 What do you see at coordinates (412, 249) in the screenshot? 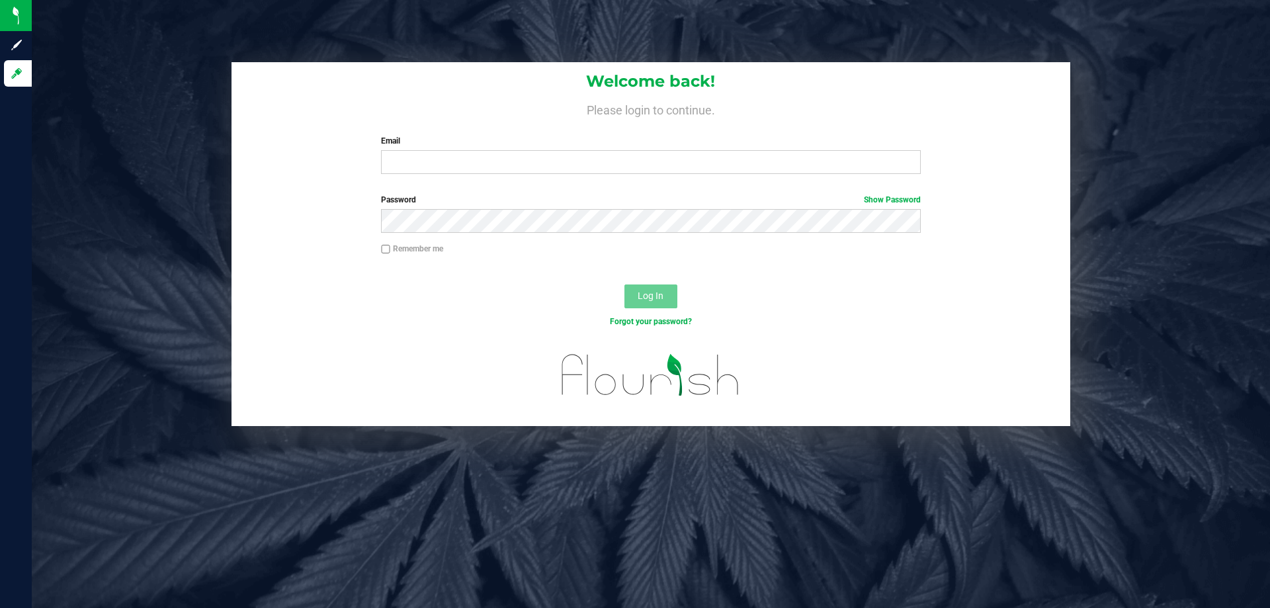
I see `label: Remember me` at bounding box center [412, 249].